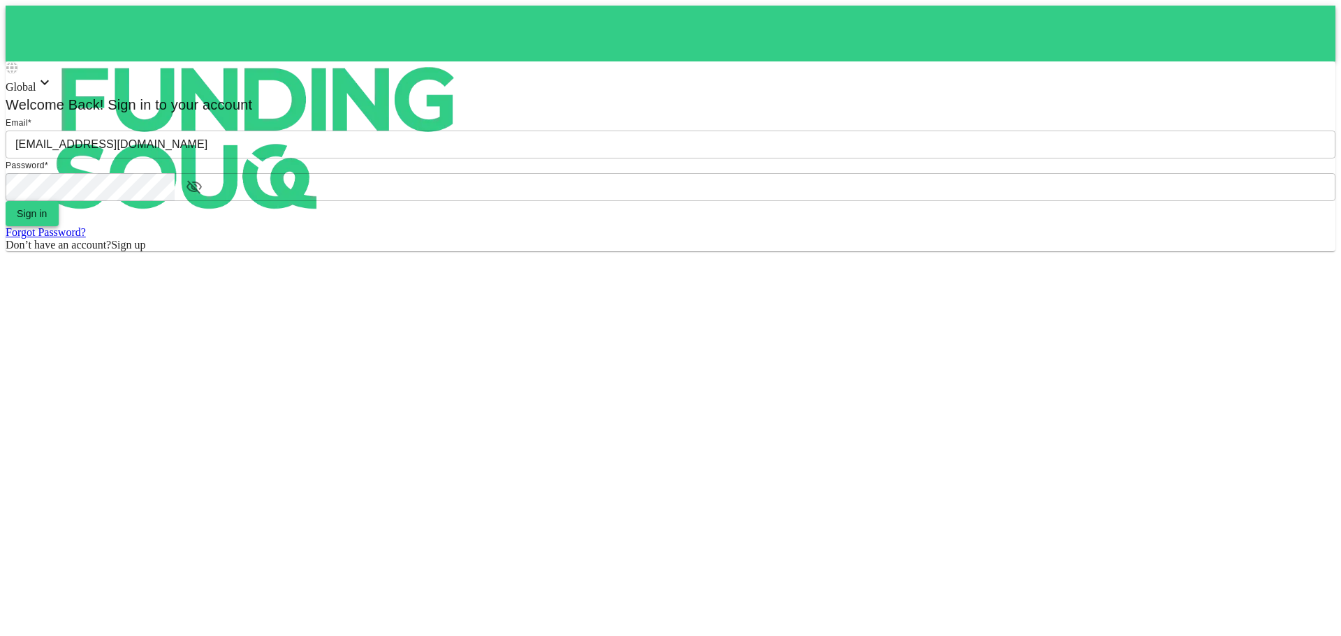  What do you see at coordinates (32, 214) in the screenshot?
I see `button: Sign in` at bounding box center [32, 214].